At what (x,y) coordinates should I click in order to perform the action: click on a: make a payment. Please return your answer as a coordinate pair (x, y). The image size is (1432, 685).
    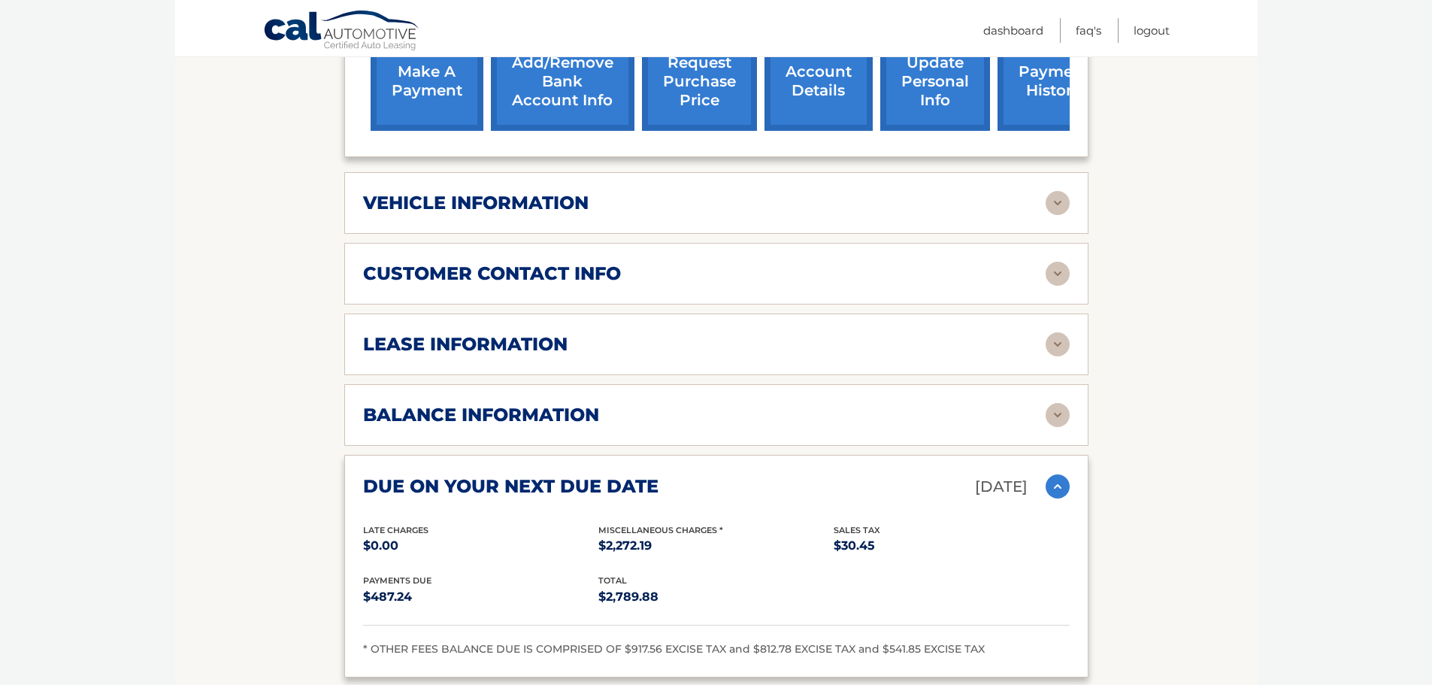
    Looking at the image, I should click on (427, 81).